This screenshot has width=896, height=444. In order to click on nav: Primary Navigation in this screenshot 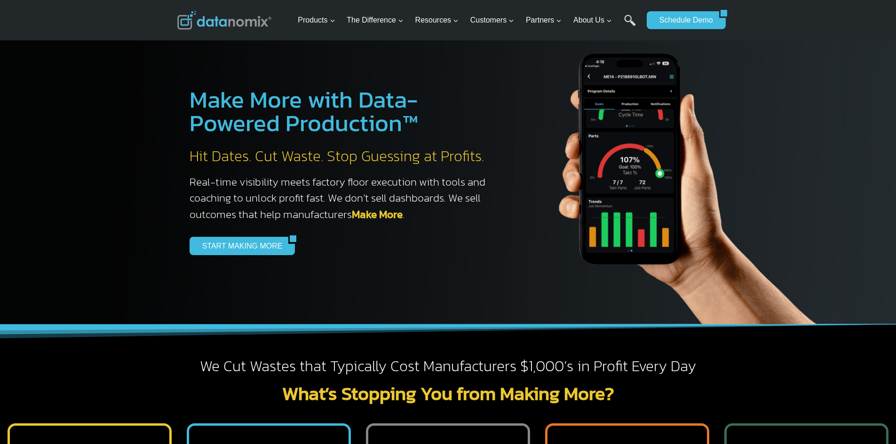, I will do `click(468, 20)`.